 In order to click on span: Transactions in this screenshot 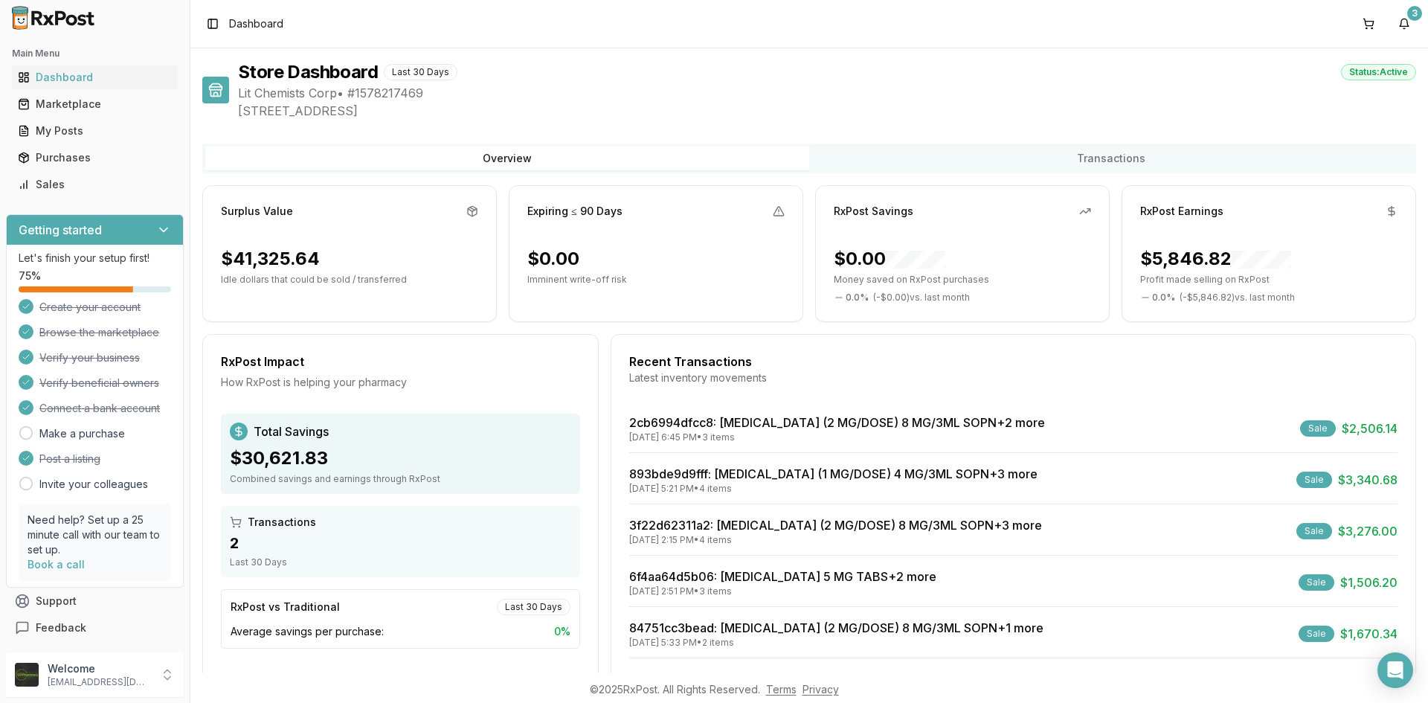, I will do `click(282, 522)`.